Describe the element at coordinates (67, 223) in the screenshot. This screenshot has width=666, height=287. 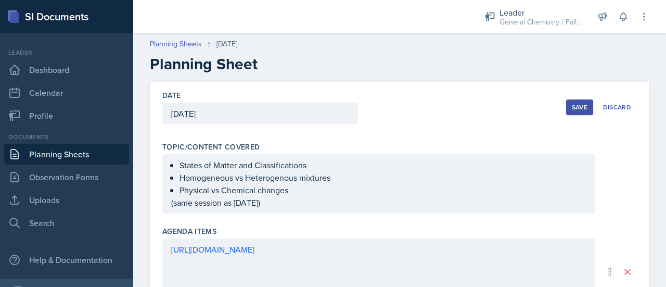
I see `a: Search` at that location.